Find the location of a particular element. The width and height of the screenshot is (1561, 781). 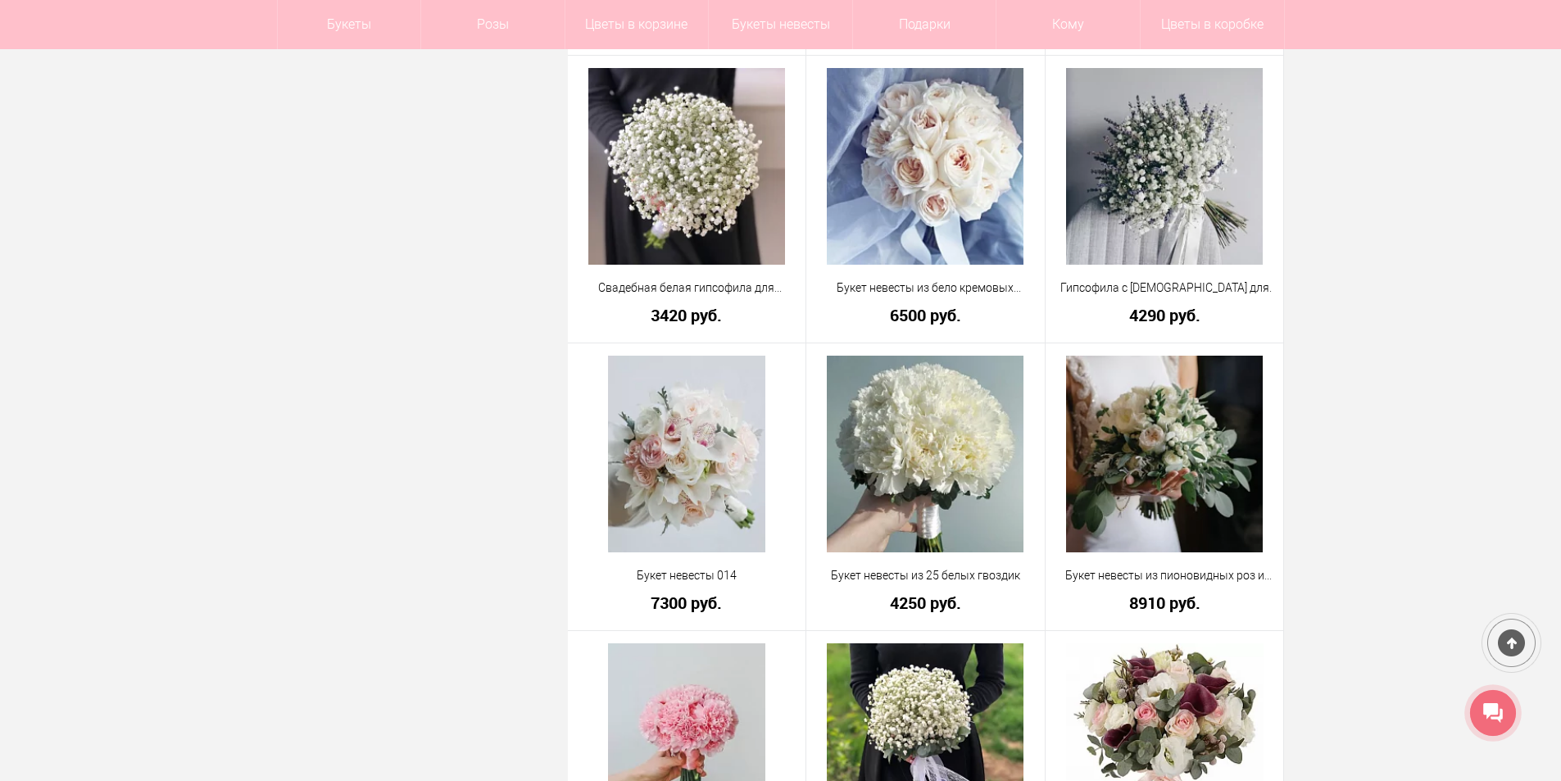

a: 6500 руб. is located at coordinates (925, 315).